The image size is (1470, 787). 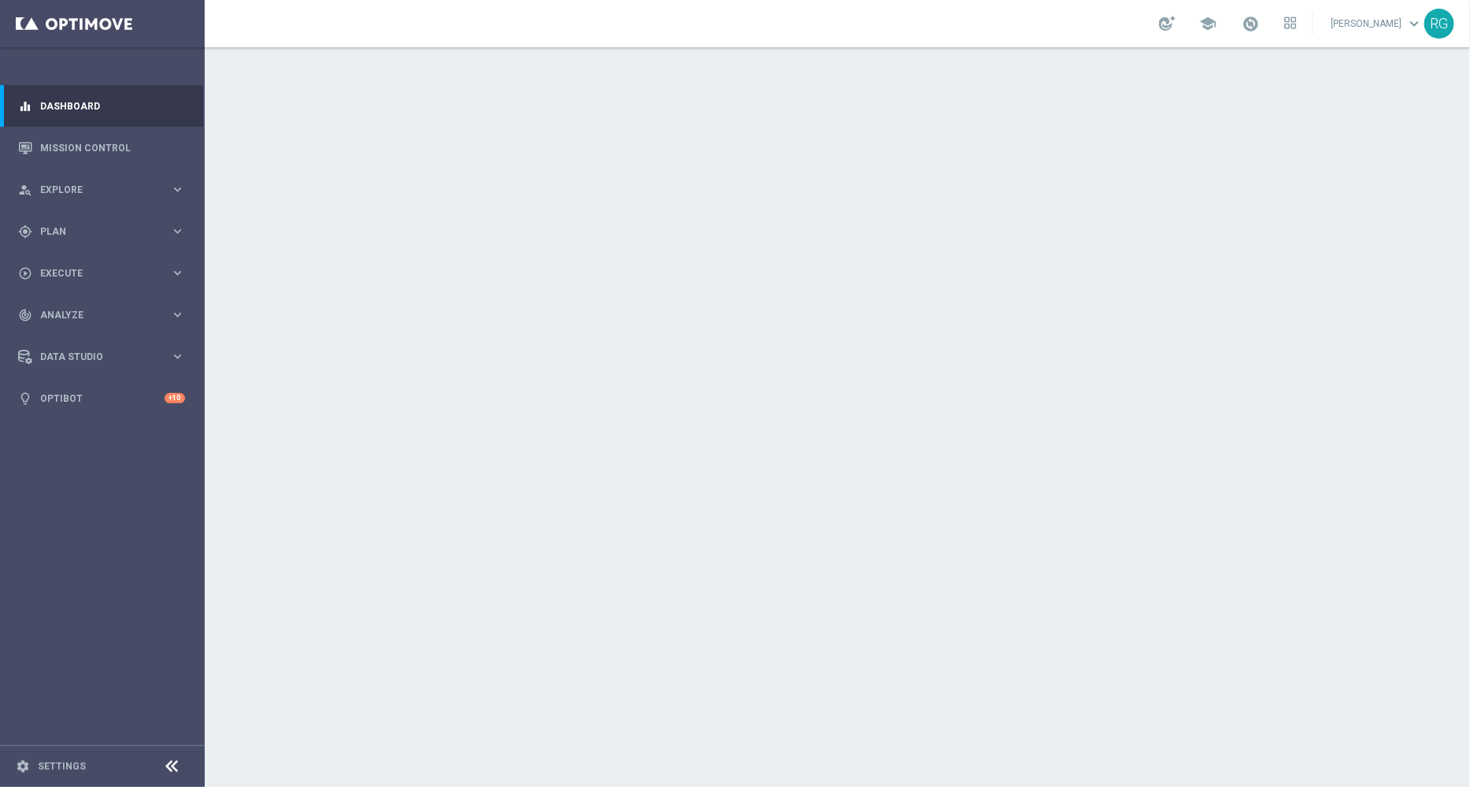 I want to click on div: person_search Explore keyboard_arrow_right, so click(x=102, y=190).